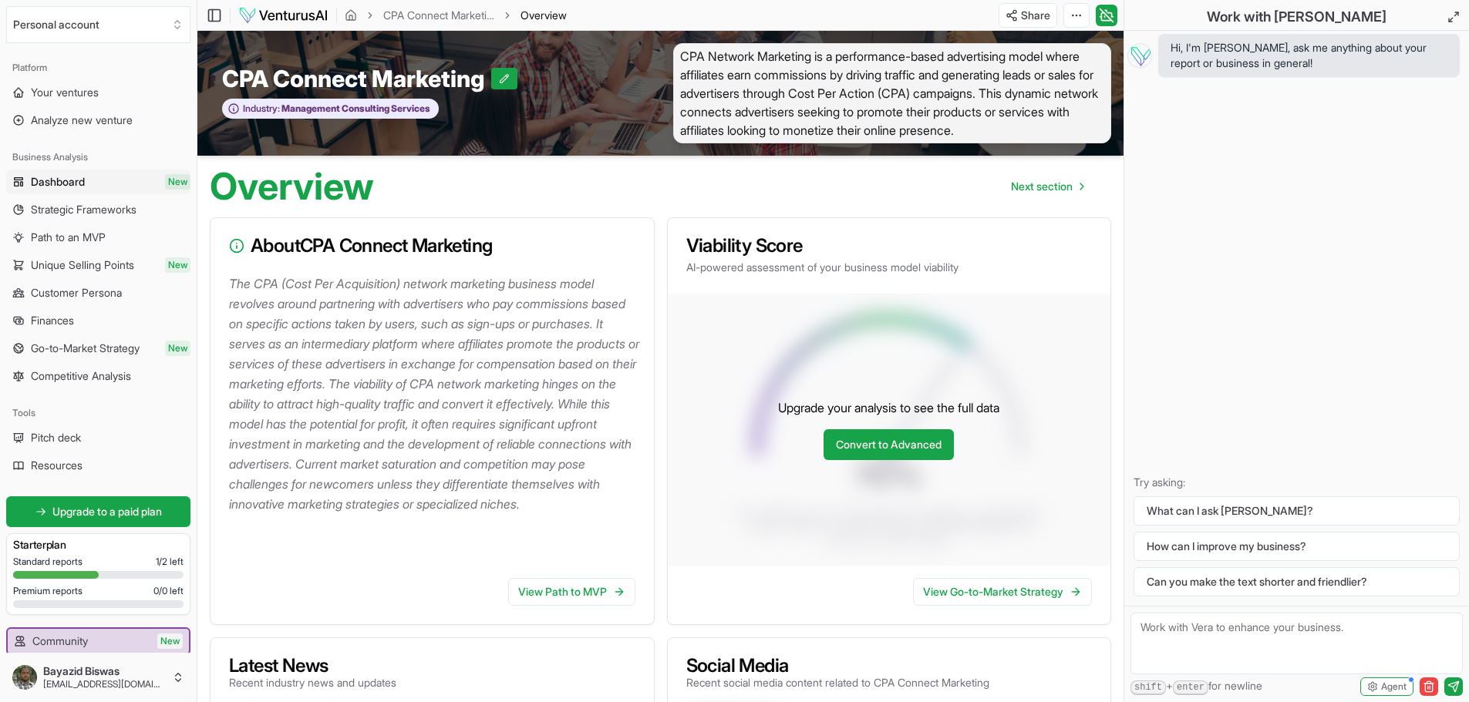 Image resolution: width=1469 pixels, height=702 pixels. What do you see at coordinates (83, 265) in the screenshot?
I see `span: Unique Selling Points` at bounding box center [83, 265].